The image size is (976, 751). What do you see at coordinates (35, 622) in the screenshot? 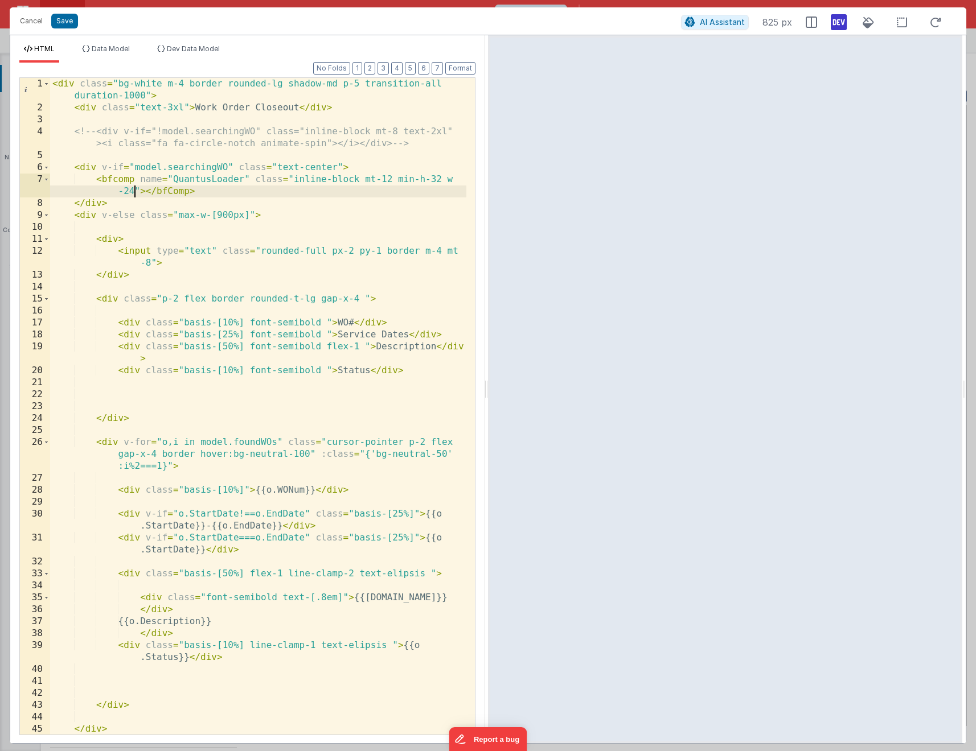
I see `div: 37` at bounding box center [35, 622].